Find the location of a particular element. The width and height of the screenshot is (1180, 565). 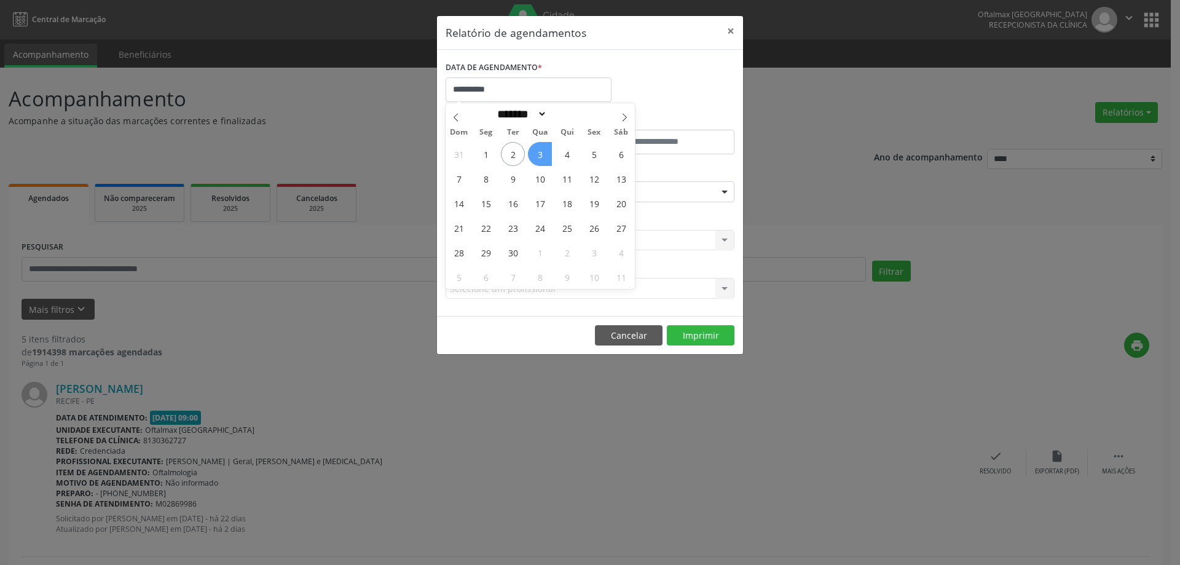

input: Year is located at coordinates (567, 114).